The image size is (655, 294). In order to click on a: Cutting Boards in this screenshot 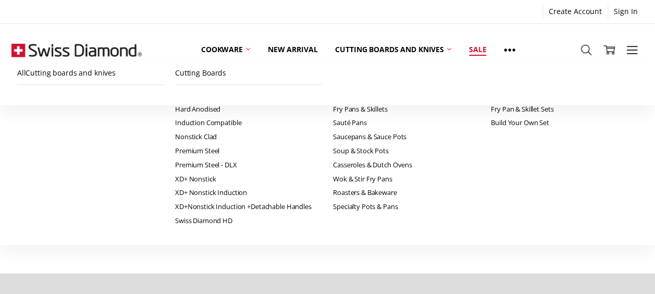, I will do `click(248, 73)`.